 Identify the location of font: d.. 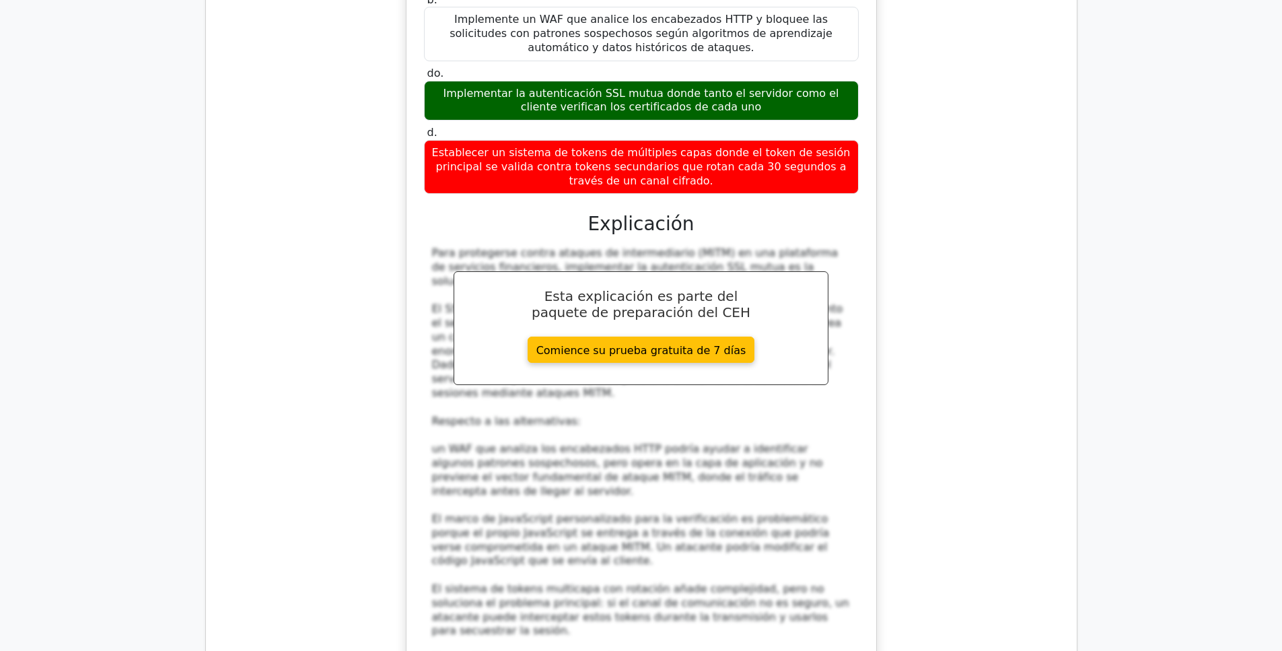
(432, 132).